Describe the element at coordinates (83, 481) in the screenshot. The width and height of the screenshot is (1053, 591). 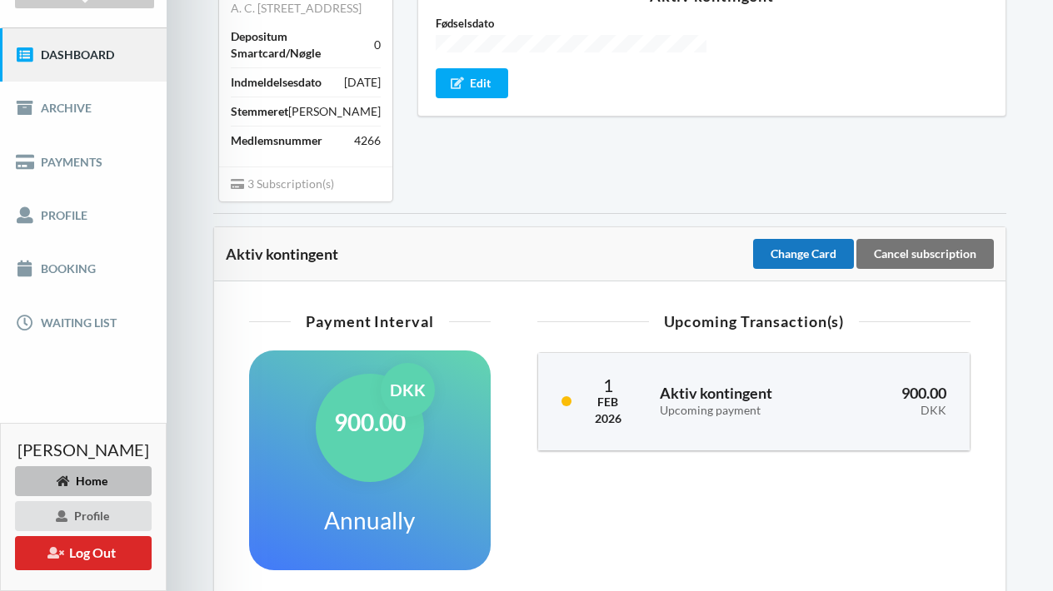
I see `div: Home` at that location.